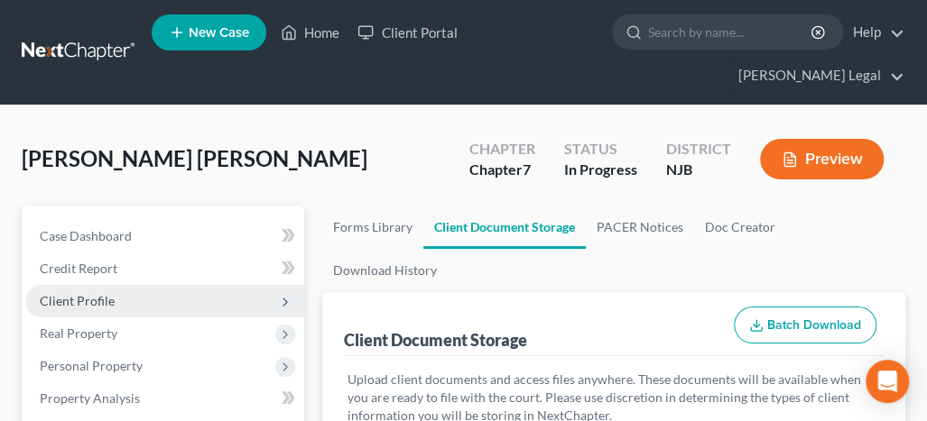 The width and height of the screenshot is (927, 421). I want to click on a: Forms Library, so click(373, 227).